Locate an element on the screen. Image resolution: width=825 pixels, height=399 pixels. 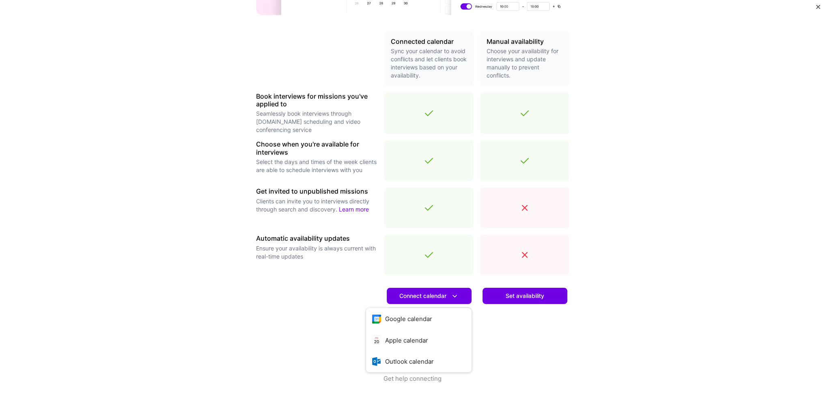
p: Select the days and times of the week clients are able to schedule interviews with you is located at coordinates (317, 166).